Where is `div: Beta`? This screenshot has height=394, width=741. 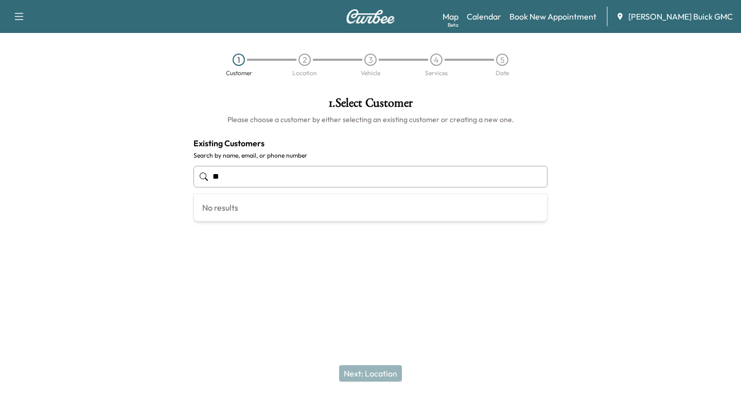
div: Beta is located at coordinates (453, 25).